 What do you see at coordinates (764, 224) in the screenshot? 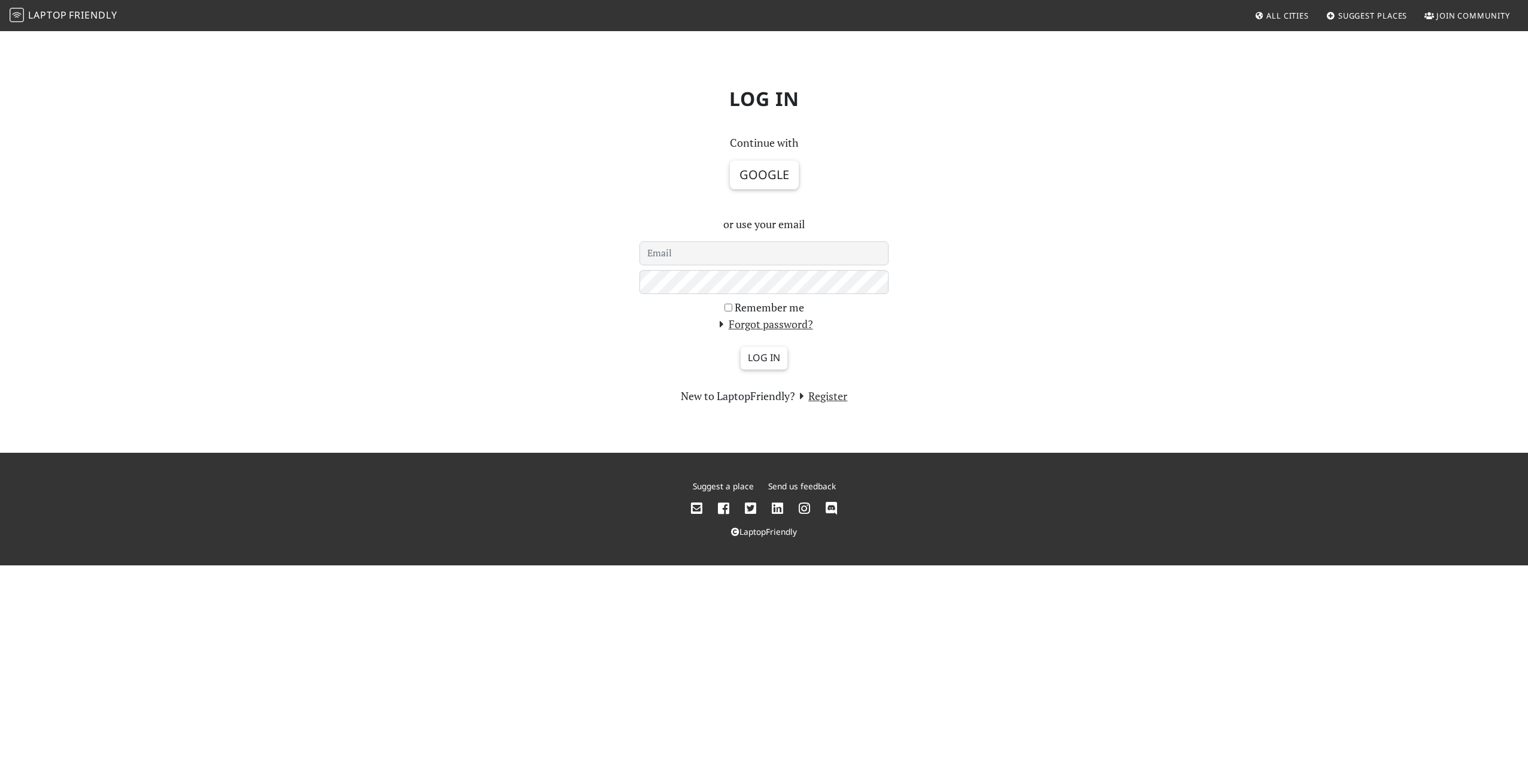
I see `p: or use your email` at bounding box center [764, 224].